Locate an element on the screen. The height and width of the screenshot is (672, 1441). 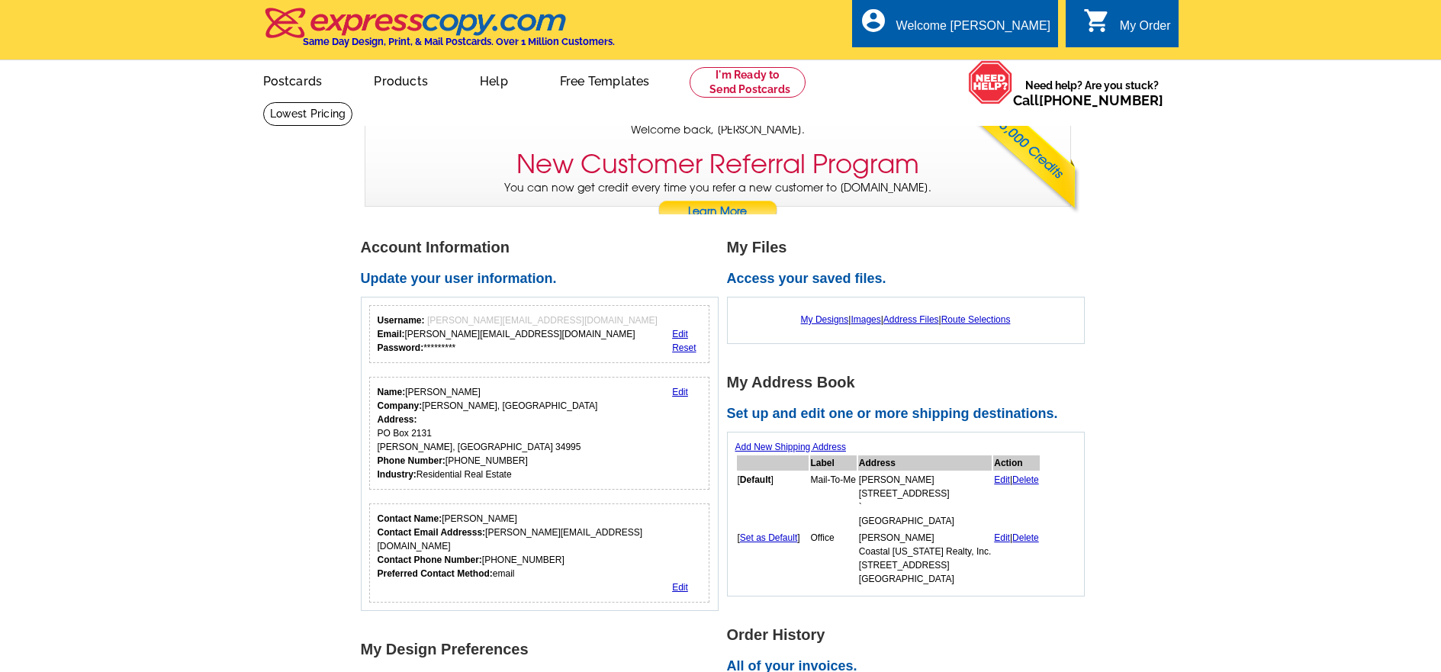
a: Products is located at coordinates (400, 79).